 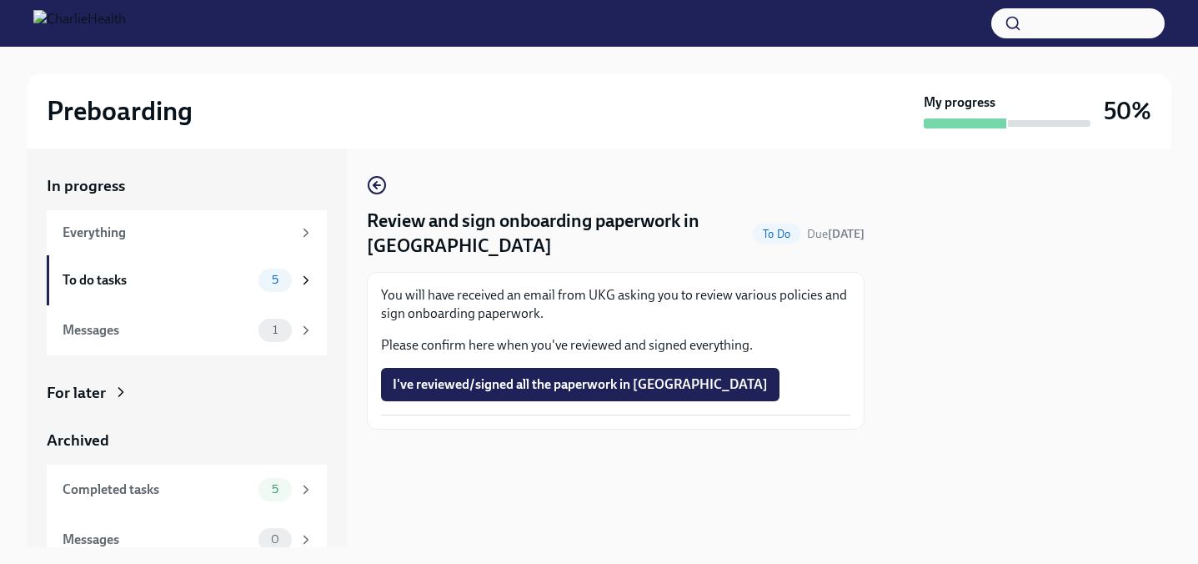 I want to click on p: You will have received an email from UKG asking you to review various policies and sign onboardin..., so click(x=615, y=304).